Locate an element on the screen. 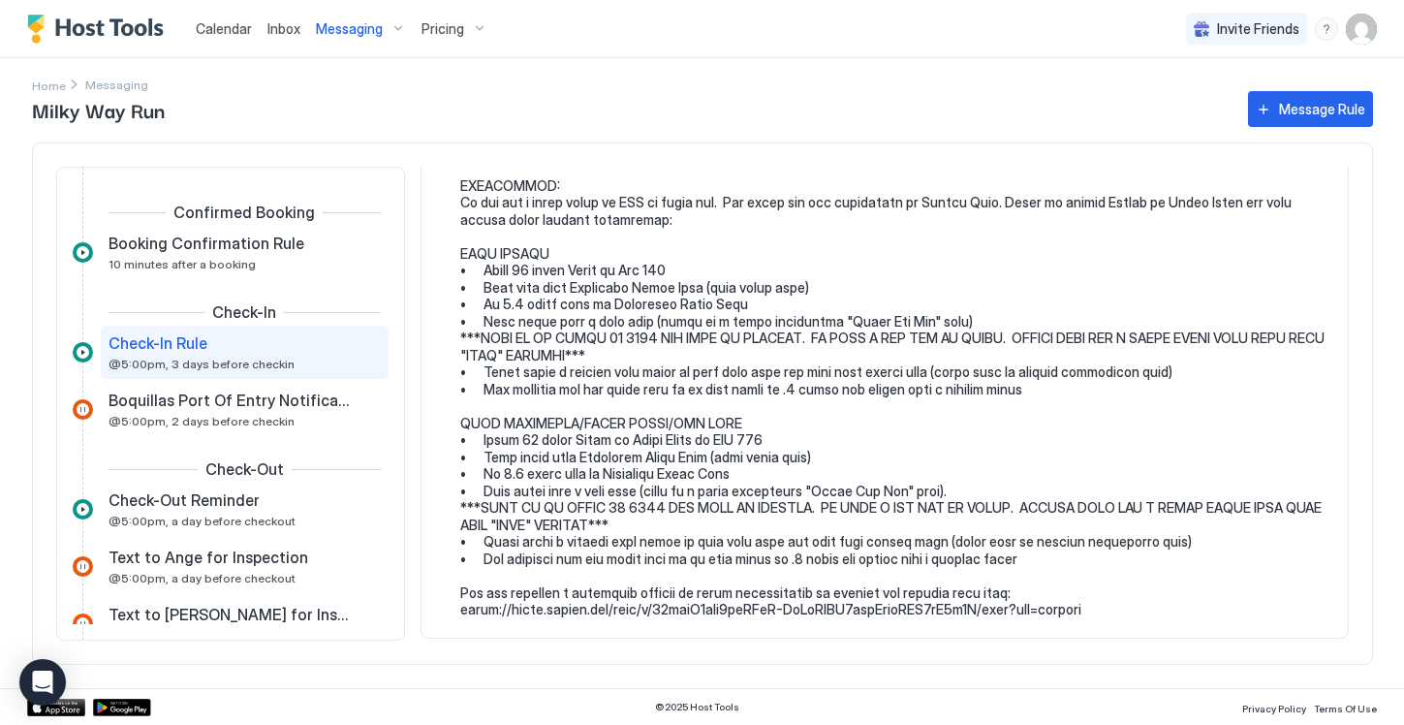 Image resolution: width=1404 pixels, height=725 pixels. div: menu is located at coordinates (1327, 29).